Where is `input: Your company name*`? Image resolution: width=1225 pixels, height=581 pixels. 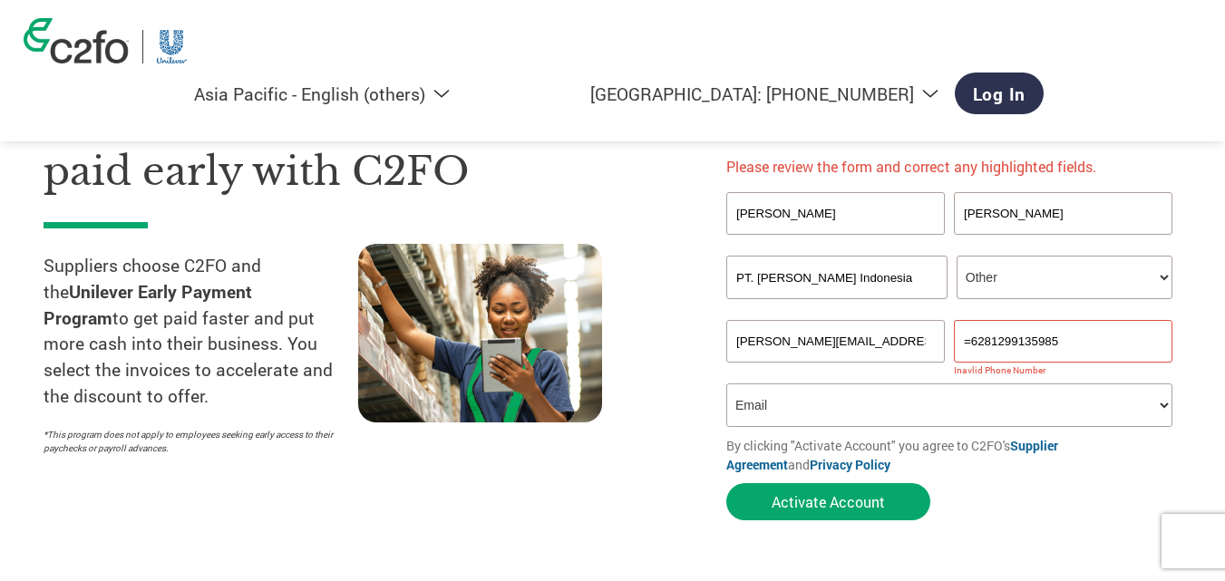
input: Your company name* is located at coordinates (837, 278).